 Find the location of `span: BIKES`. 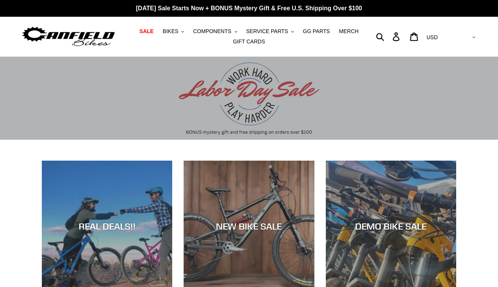

span: BIKES is located at coordinates (170, 31).